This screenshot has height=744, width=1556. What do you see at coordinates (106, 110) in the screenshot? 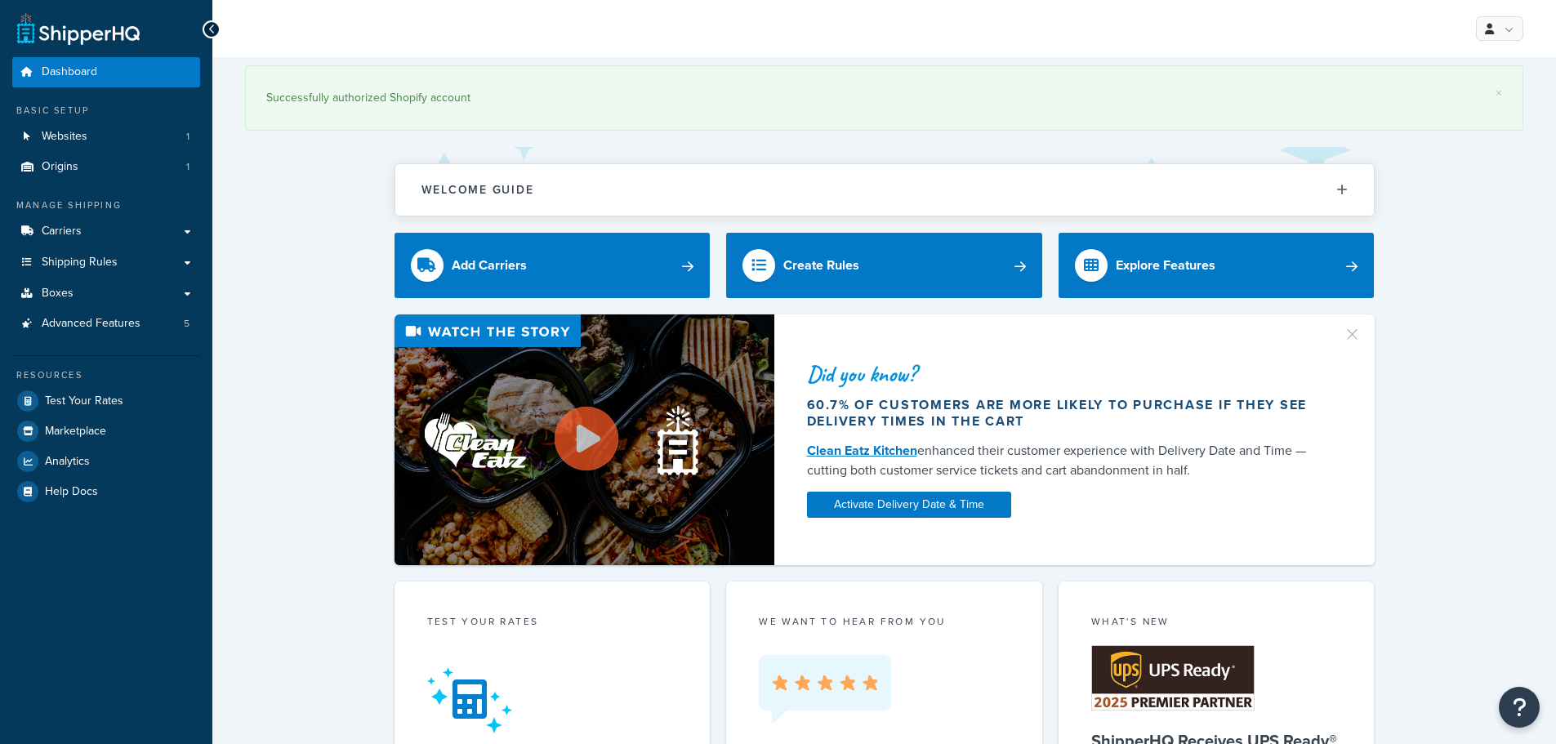
I see `div: Basic Setup` at bounding box center [106, 110].